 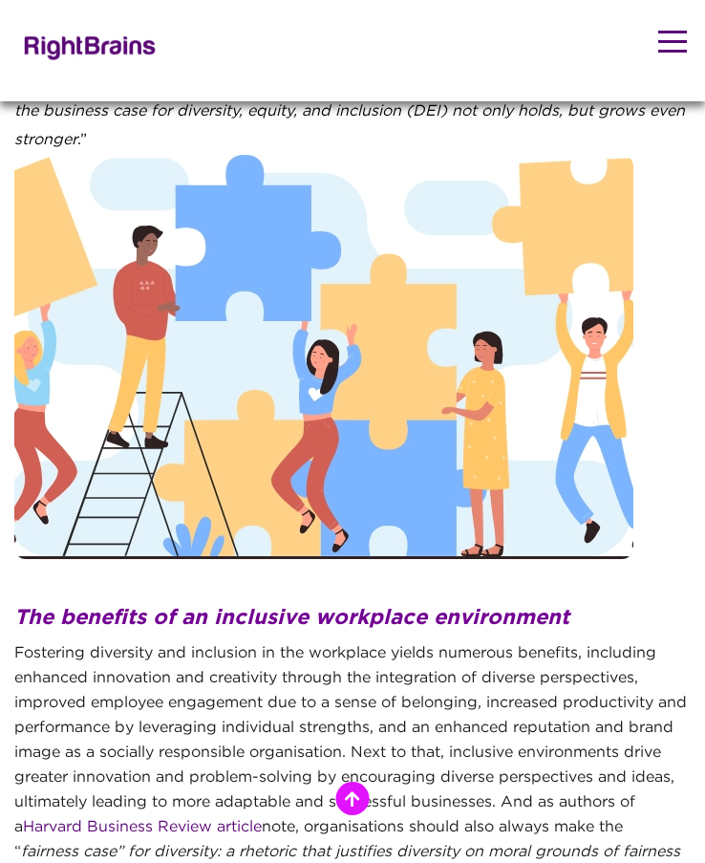 I want to click on span: Harvard Business Review article, so click(x=142, y=827).